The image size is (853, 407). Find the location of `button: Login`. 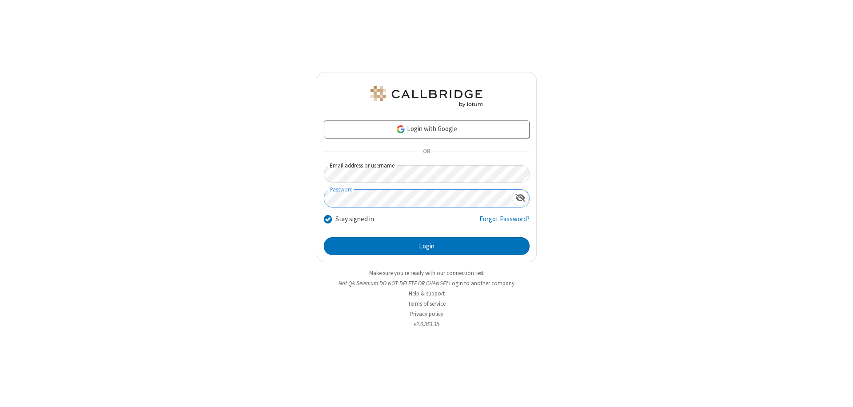

button: Login is located at coordinates (427, 246).